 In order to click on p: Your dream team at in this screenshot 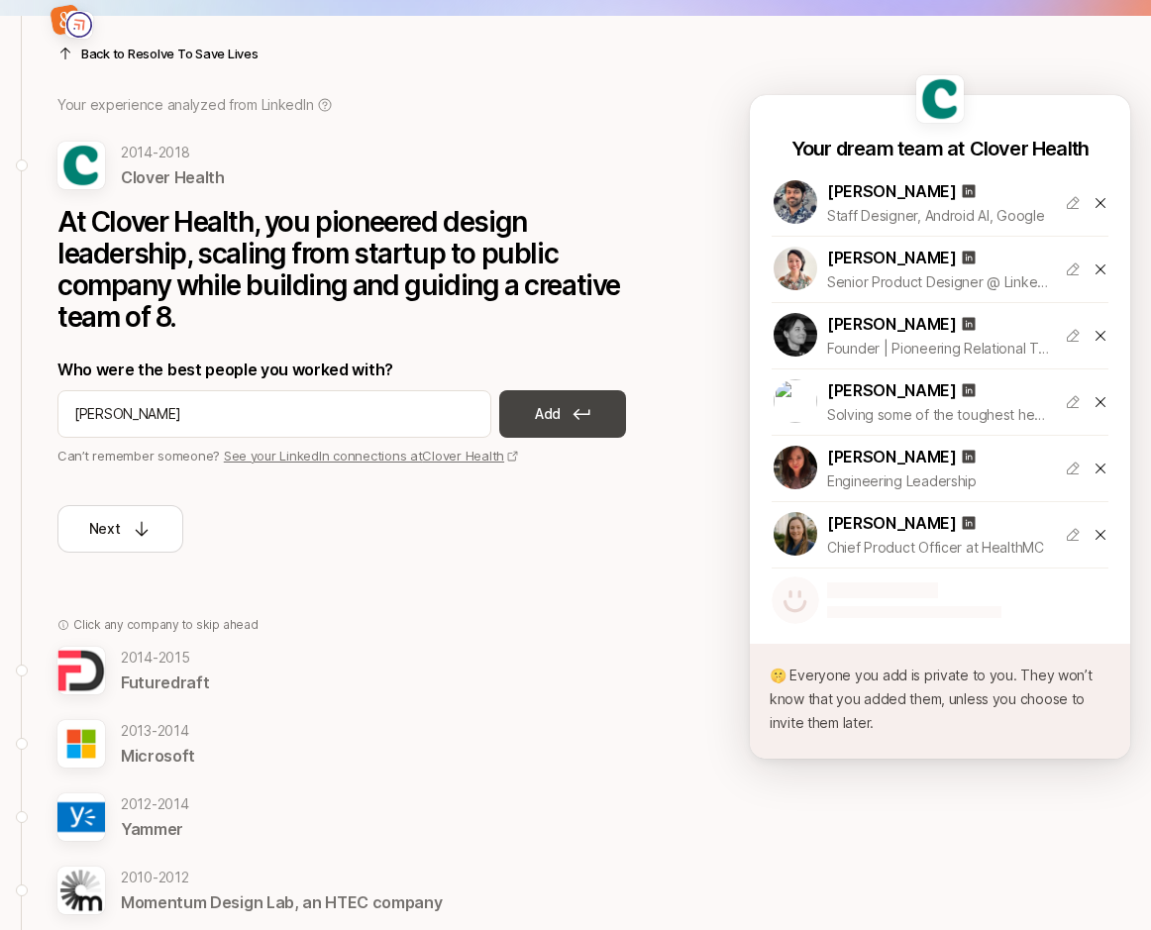, I will do `click(877, 149)`.